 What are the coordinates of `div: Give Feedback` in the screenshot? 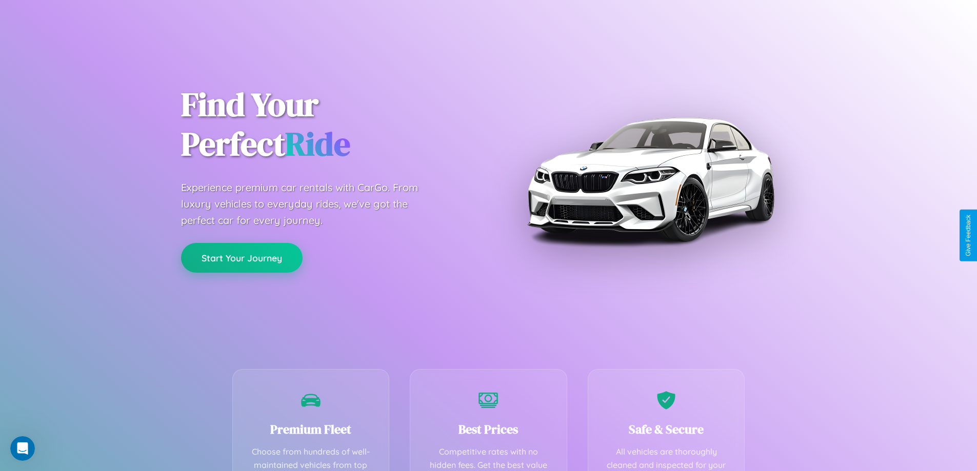 It's located at (968, 235).